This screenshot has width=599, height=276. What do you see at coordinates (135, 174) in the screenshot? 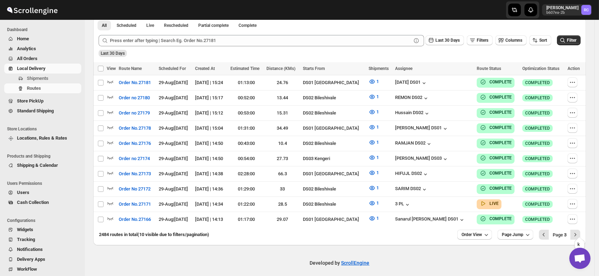
I see `span: Order No.27173` at bounding box center [135, 174].